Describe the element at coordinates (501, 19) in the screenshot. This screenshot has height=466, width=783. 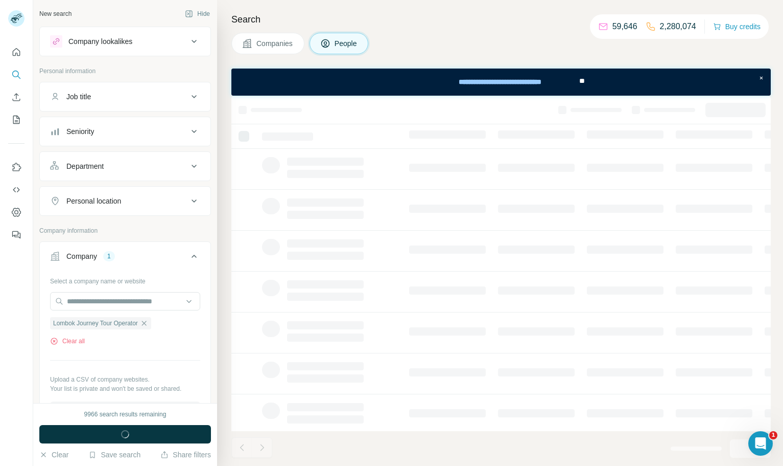
I see `h4: Search` at that location.